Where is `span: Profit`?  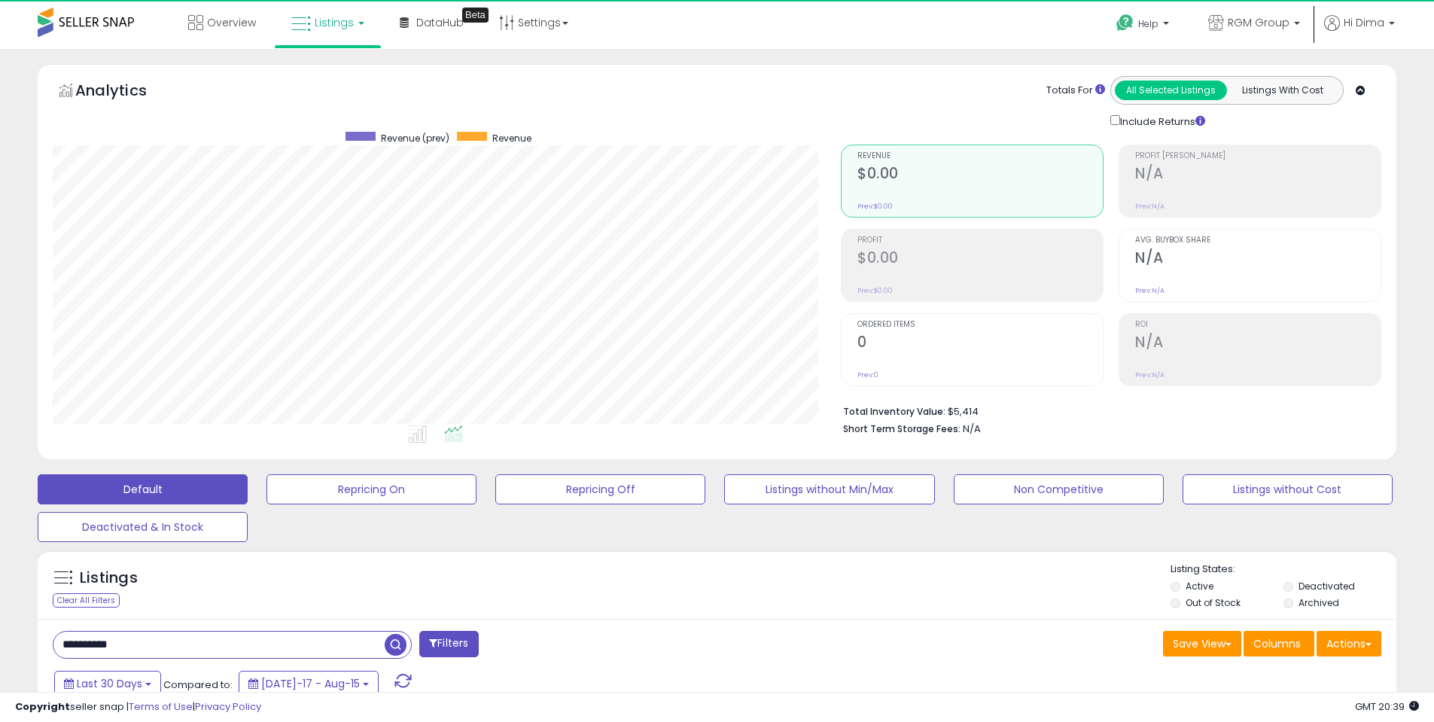 span: Profit is located at coordinates (980, 240).